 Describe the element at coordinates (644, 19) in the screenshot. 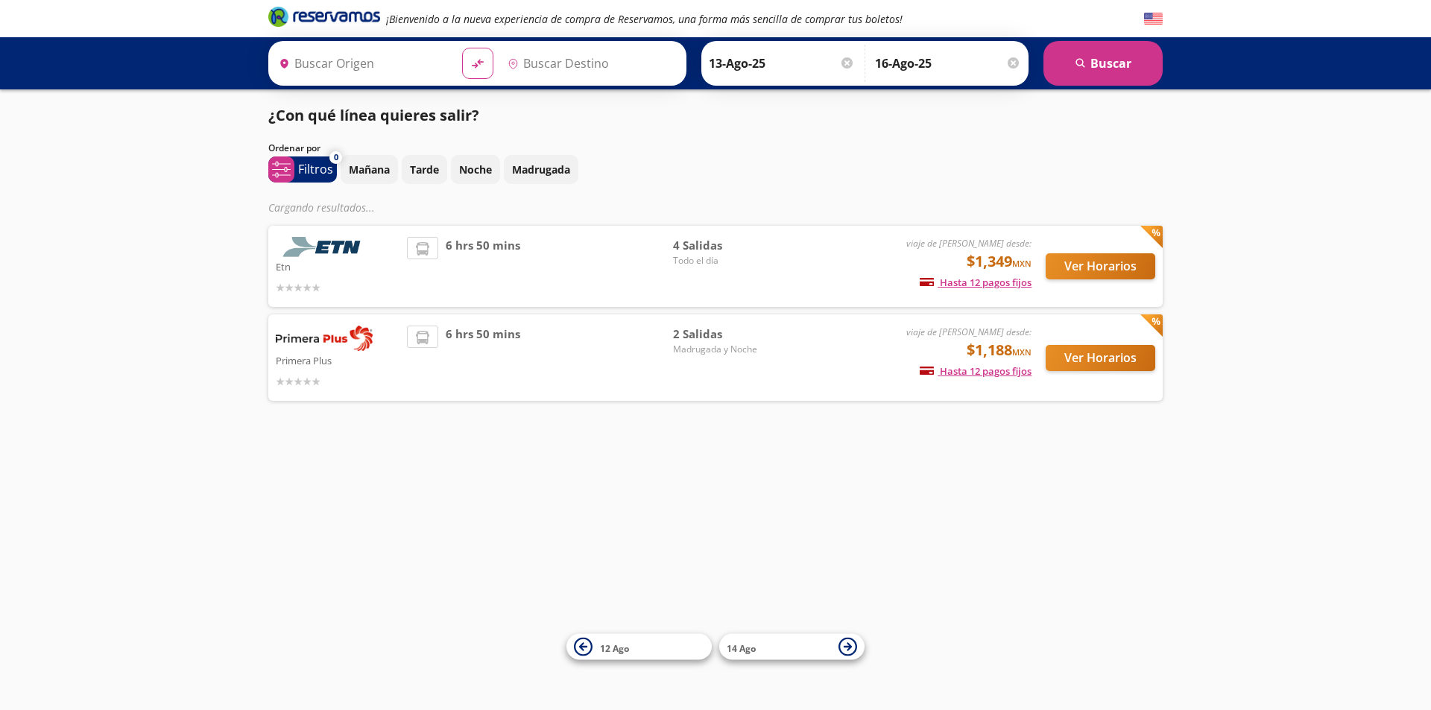

I see `em: ¡Bienvenido a la nueva experiencia de compra de Reservamos, una forma más sencilla de comprar tus...` at that location.